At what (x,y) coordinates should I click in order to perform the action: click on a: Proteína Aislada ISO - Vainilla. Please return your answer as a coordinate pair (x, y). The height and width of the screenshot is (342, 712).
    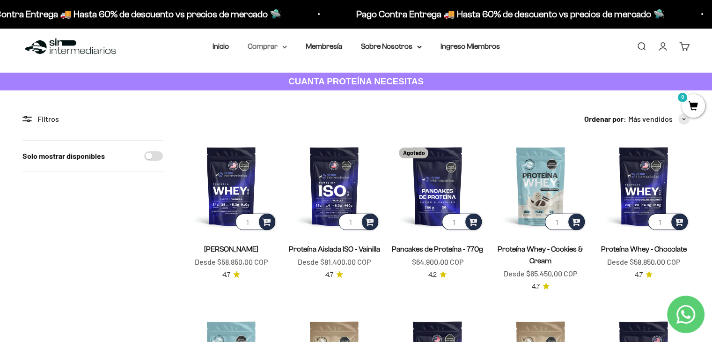
    Looking at the image, I should click on (334, 249).